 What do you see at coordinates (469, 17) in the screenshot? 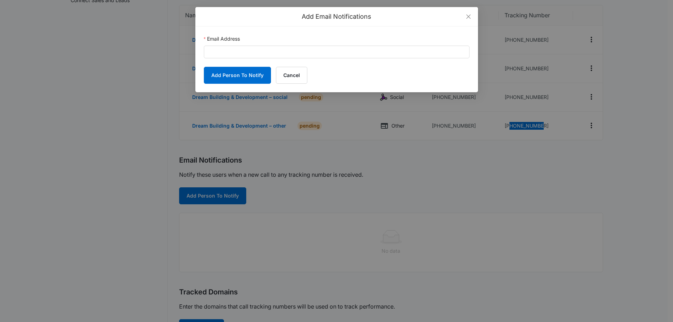
I see `span: close` at bounding box center [469, 17].